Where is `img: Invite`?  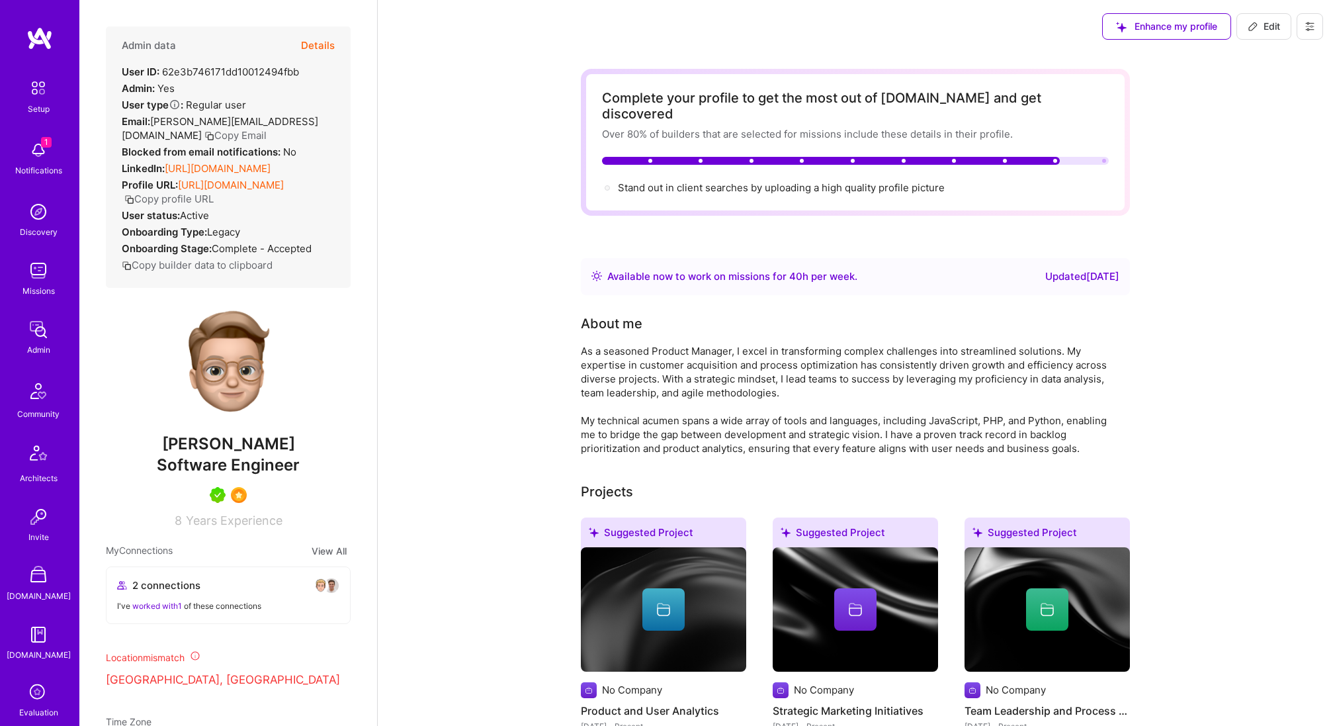 img: Invite is located at coordinates (38, 517).